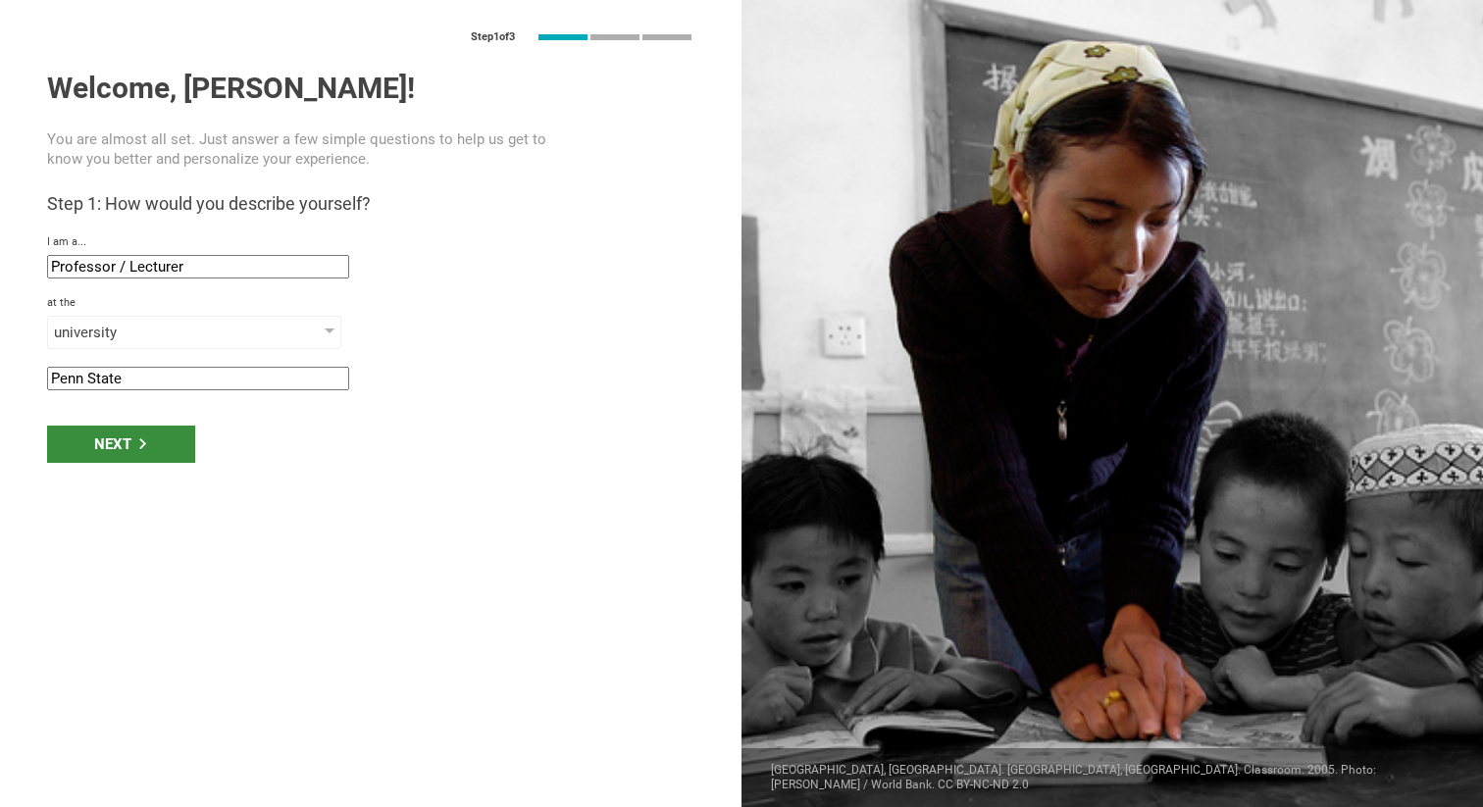  What do you see at coordinates (166, 333) in the screenshot?
I see `div: university` at bounding box center [166, 333].